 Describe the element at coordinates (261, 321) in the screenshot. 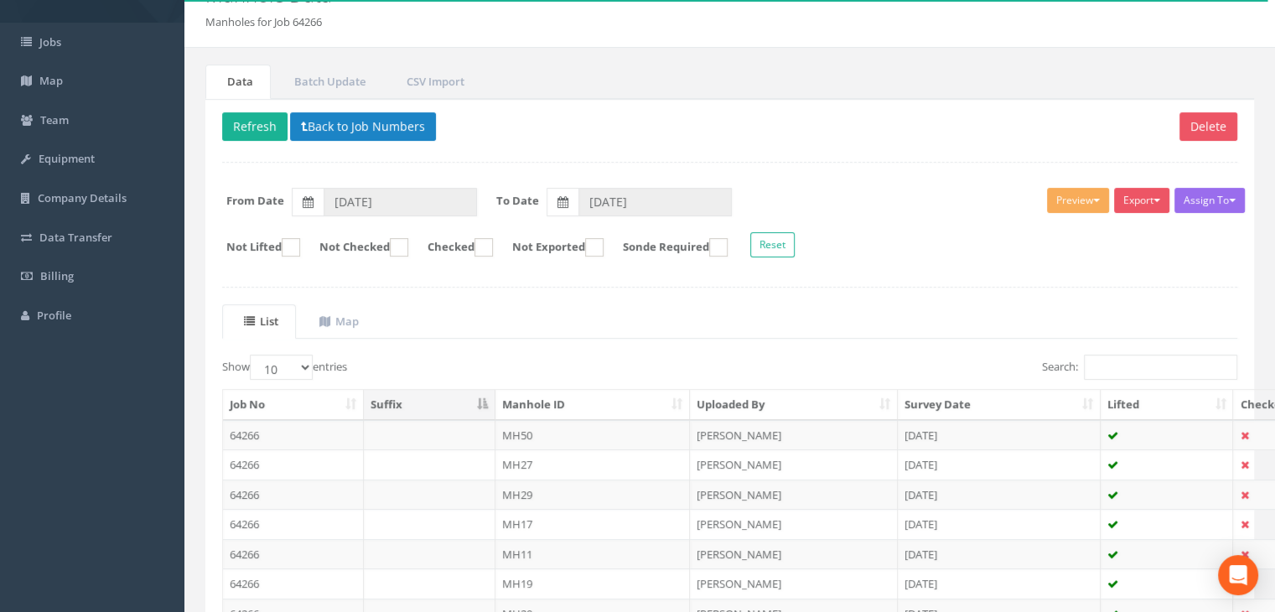

I see `uib-tab-heading: List` at that location.